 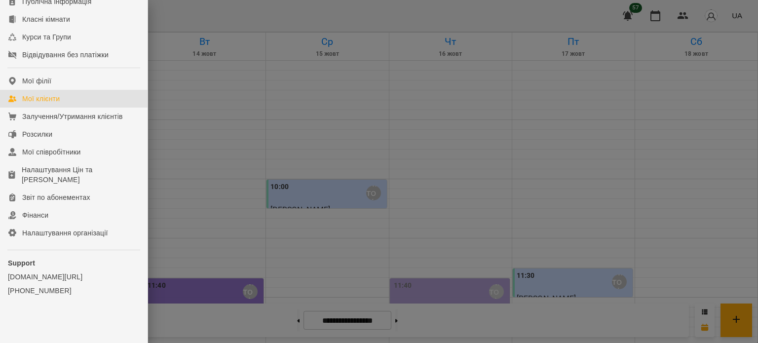 I want to click on div: Залучення/Утримання клієнтів, so click(x=73, y=117).